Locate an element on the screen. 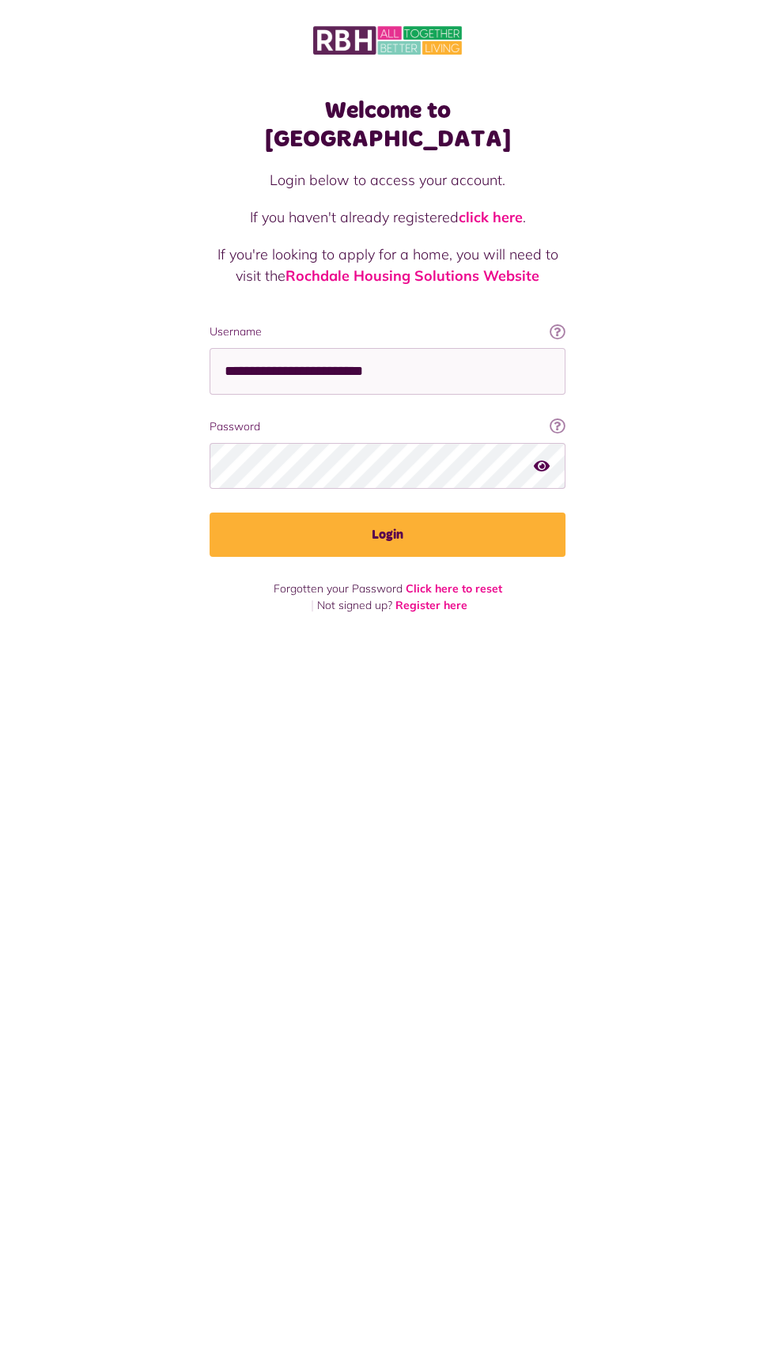  a: click here is located at coordinates (491, 217).